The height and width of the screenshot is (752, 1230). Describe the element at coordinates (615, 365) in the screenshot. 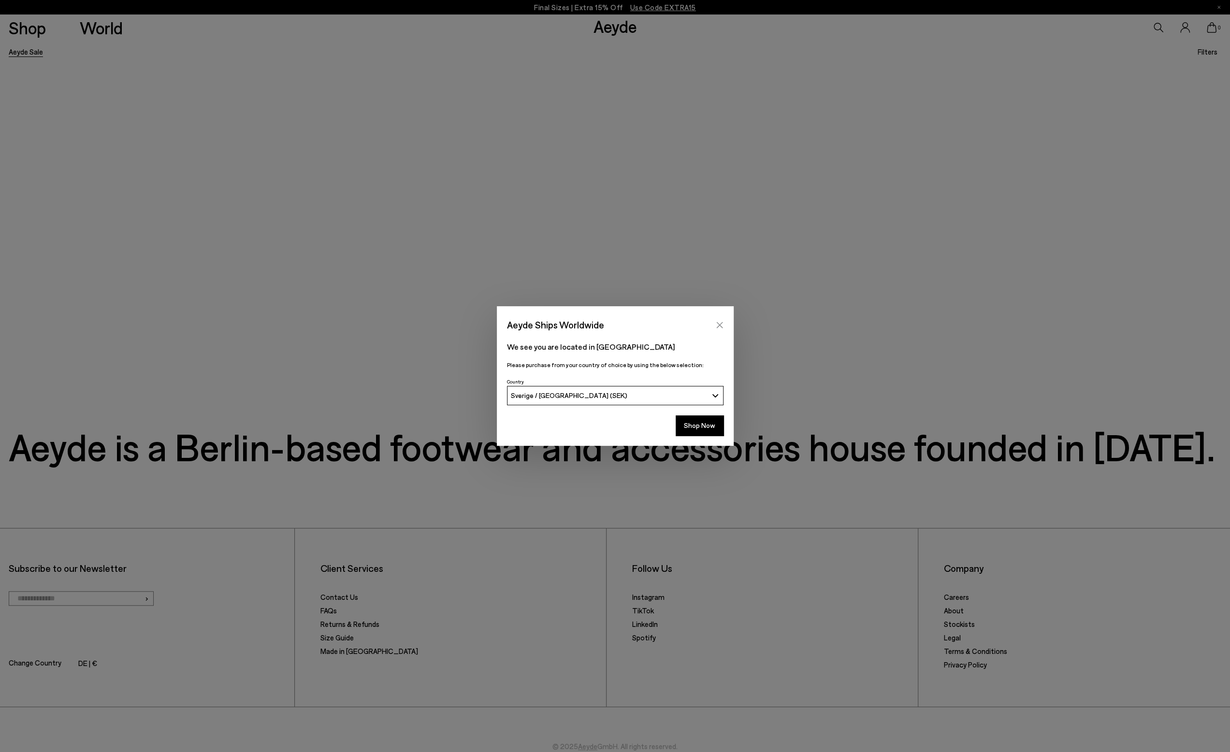

I see `p: Please purchase from your country of choice by using the below selection:` at that location.